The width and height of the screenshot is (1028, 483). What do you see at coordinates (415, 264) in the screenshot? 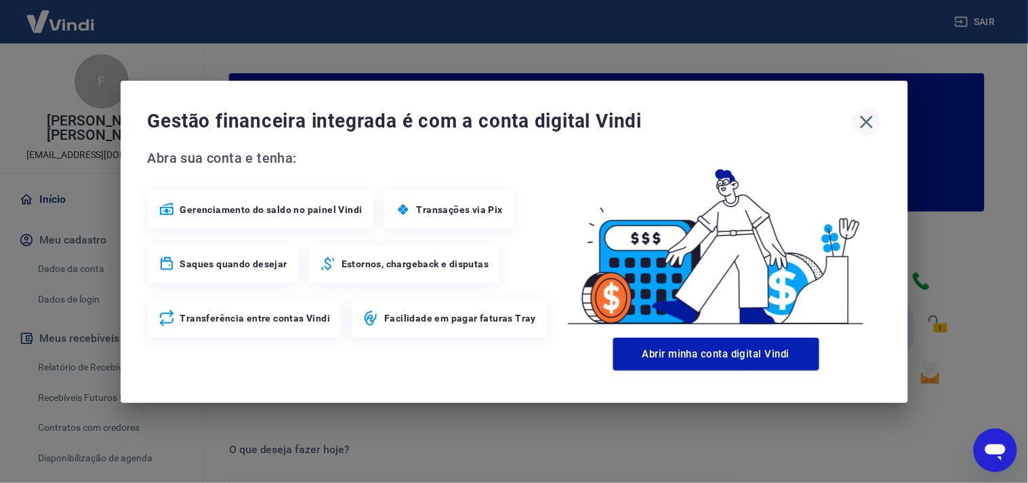
I see `span: Estornos, chargeback e disputas` at bounding box center [415, 264].